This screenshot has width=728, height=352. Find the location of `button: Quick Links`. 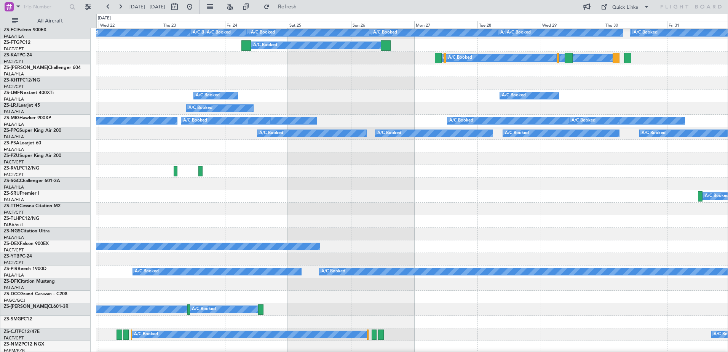

button: Quick Links is located at coordinates (625, 7).